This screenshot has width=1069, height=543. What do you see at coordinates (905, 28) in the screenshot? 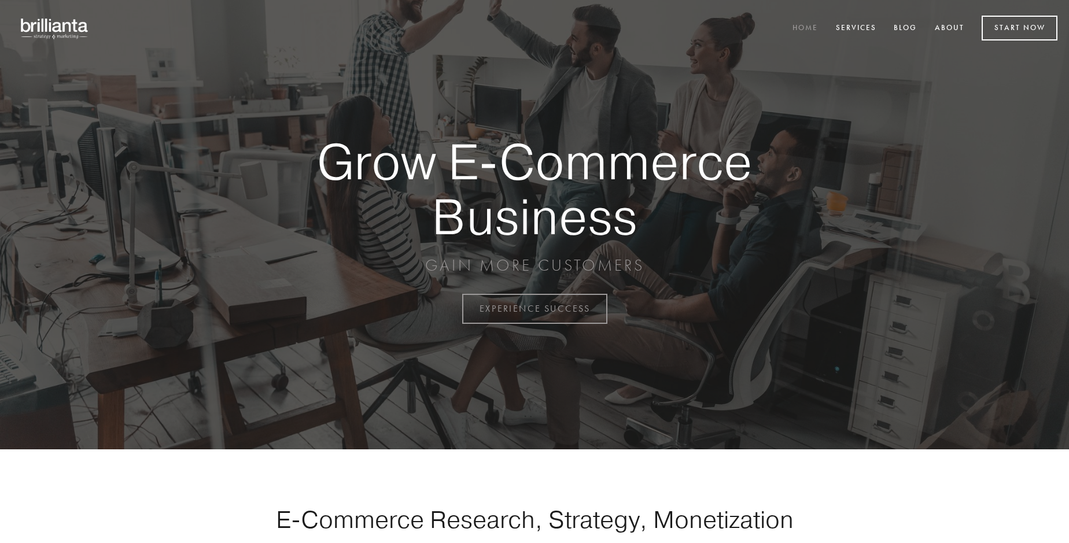
I see `a: Blog` at bounding box center [905, 28].